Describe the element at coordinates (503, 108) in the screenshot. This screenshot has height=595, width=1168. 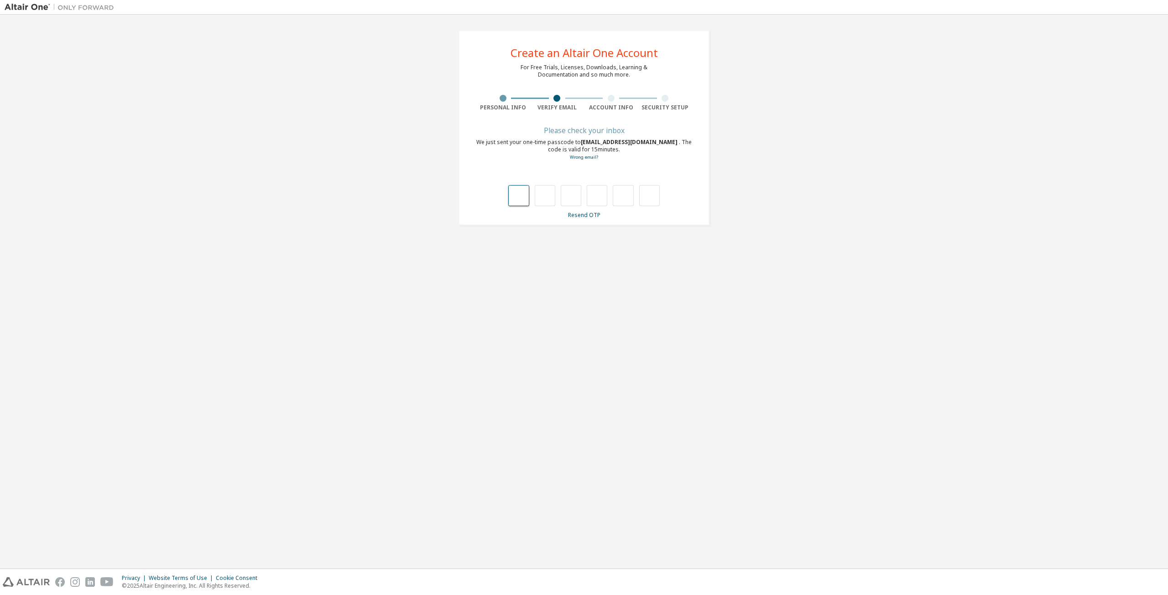
I see `div: Personal Info` at that location.